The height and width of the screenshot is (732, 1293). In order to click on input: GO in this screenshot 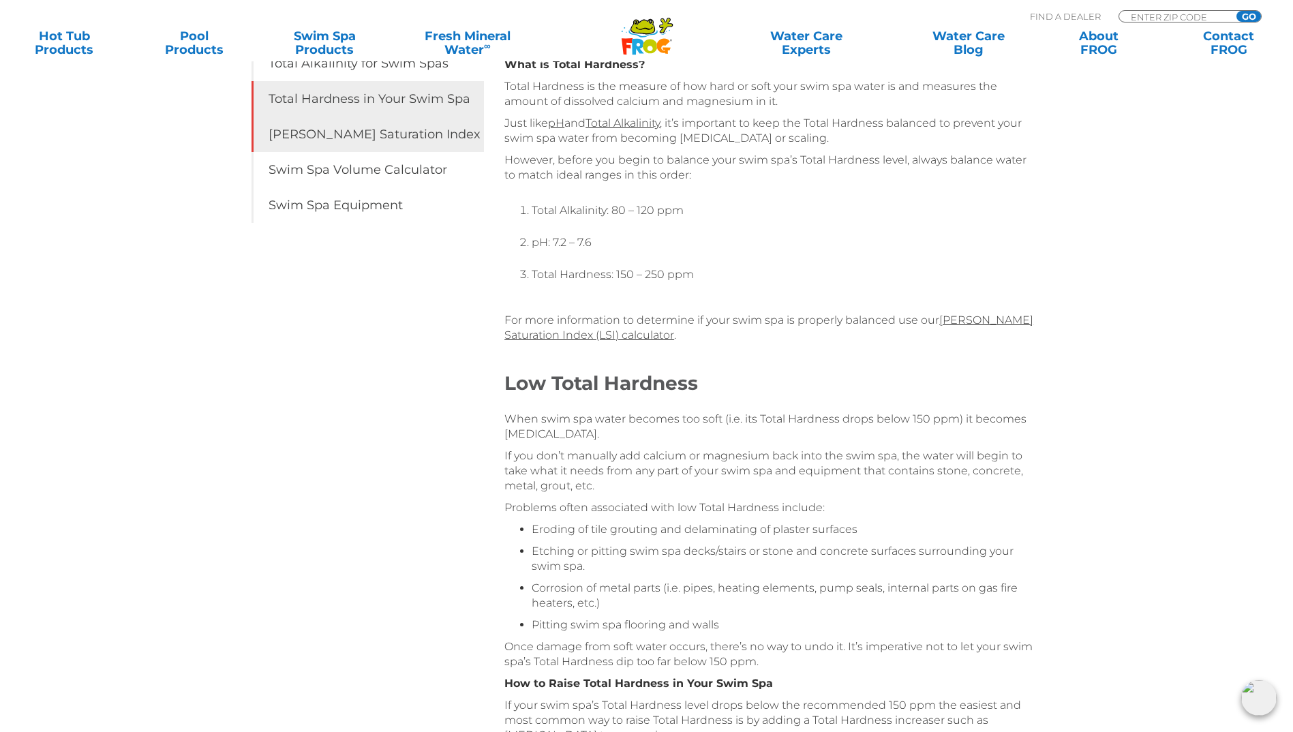, I will do `click(1249, 16)`.